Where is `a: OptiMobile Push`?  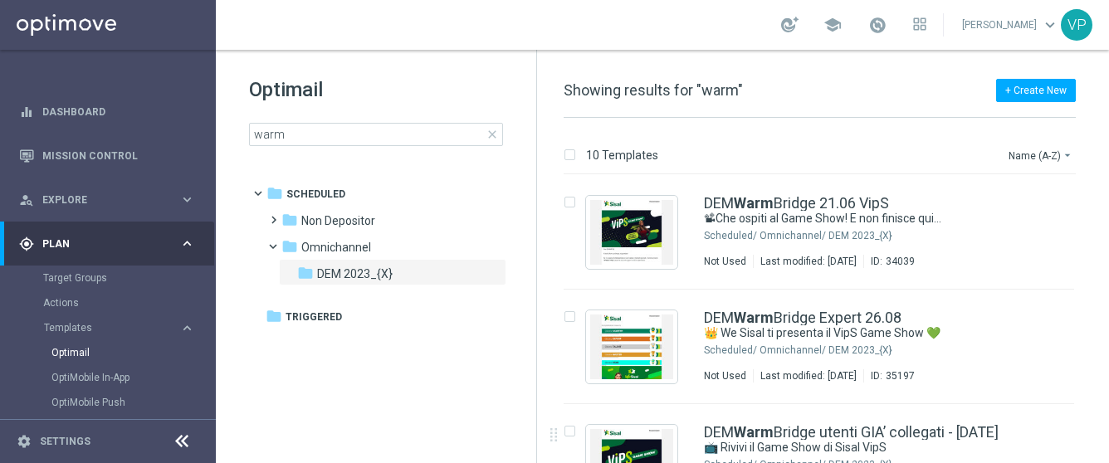
a: OptiMobile Push is located at coordinates (112, 403).